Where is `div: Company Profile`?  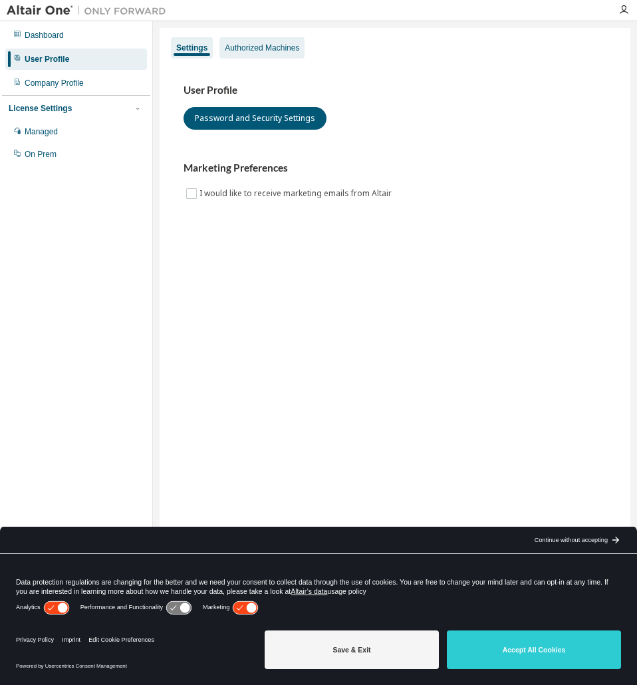 div: Company Profile is located at coordinates (54, 83).